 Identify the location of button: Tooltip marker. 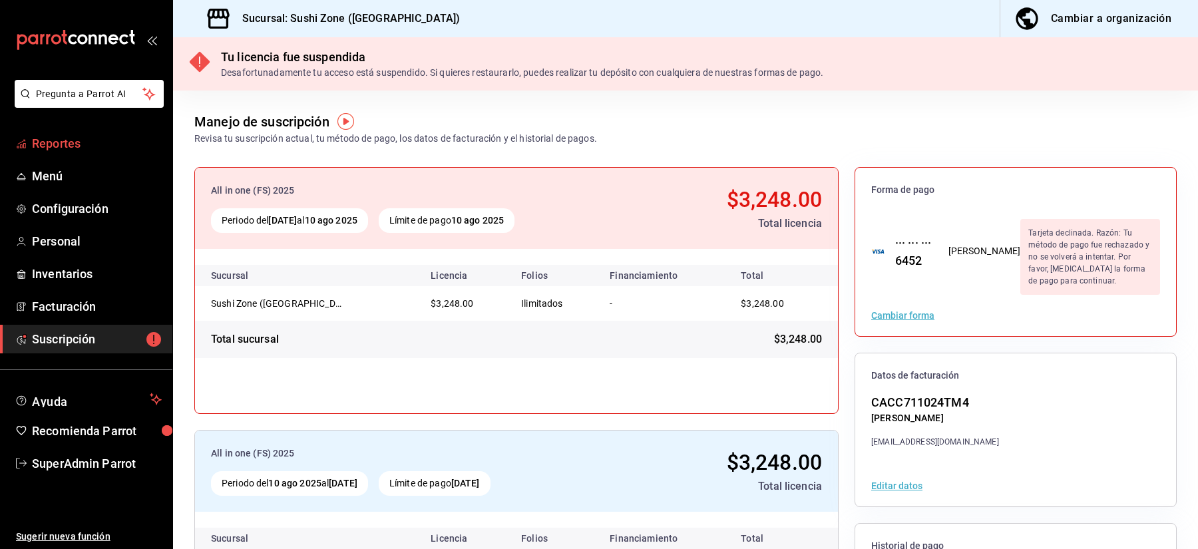
(345, 121).